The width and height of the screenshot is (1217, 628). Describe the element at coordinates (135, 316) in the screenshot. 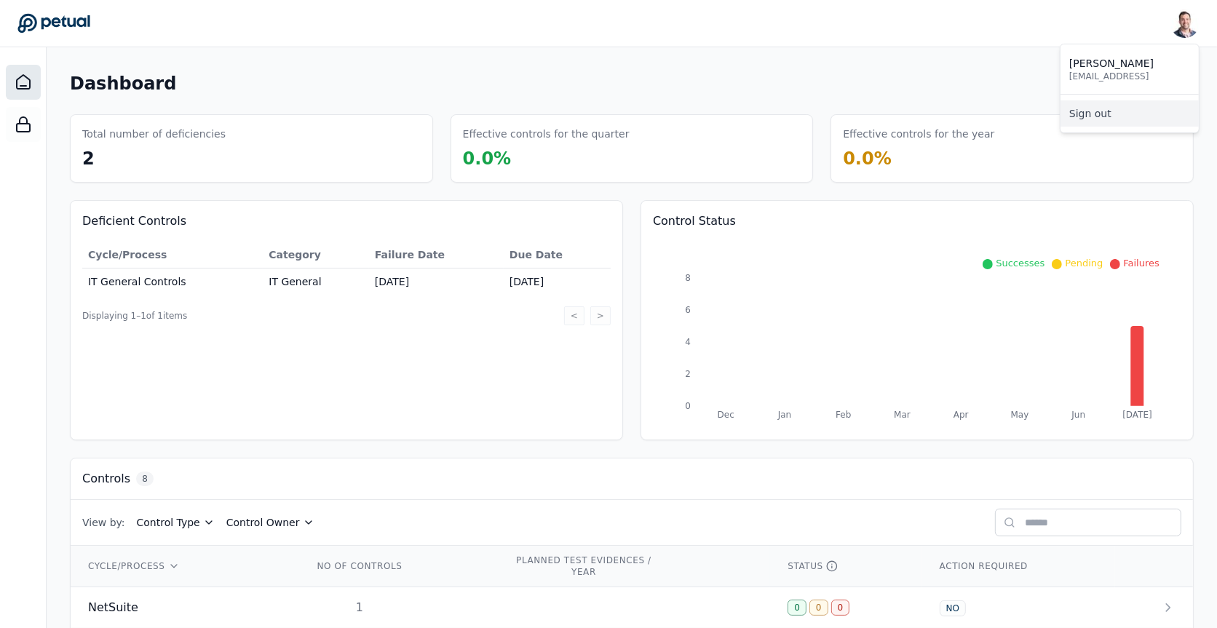

I see `span: Displaying 1– 1 of 1 items` at that location.